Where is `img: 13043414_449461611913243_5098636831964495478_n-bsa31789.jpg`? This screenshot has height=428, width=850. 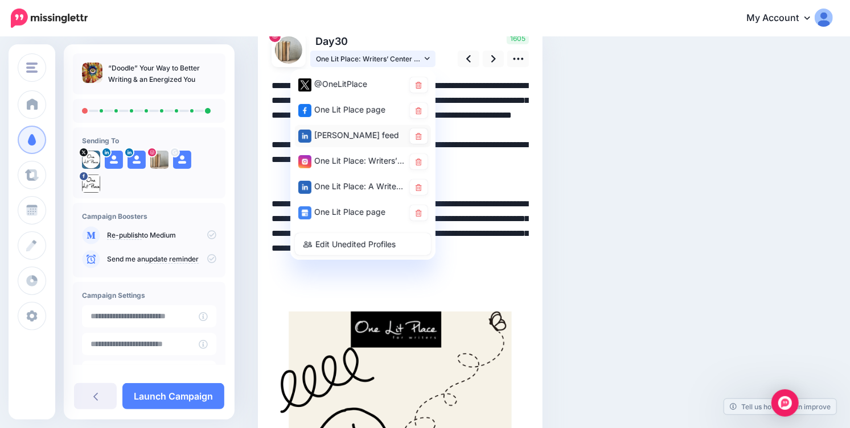 img: 13043414_449461611913243_5098636831964495478_n-bsa31789.jpg is located at coordinates (91, 184).